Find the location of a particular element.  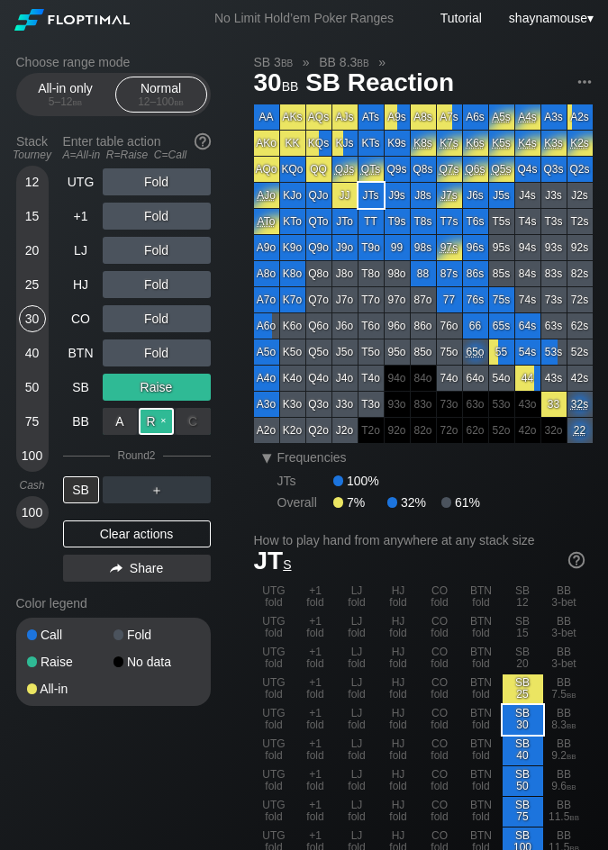

div: K6o is located at coordinates (293, 326).